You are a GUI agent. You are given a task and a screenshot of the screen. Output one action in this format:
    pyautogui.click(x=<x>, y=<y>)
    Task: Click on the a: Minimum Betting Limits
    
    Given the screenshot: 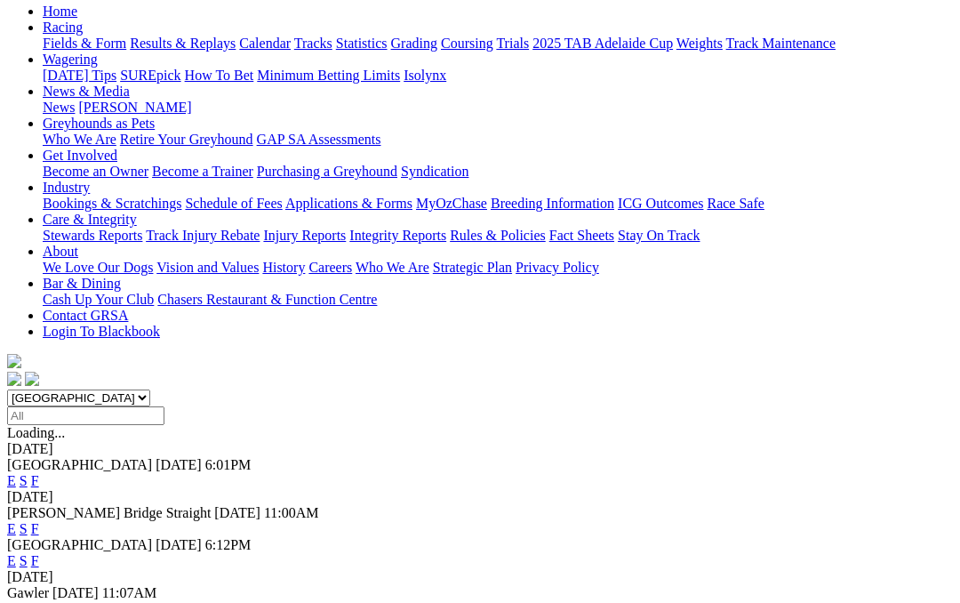 What is the action you would take?
    pyautogui.click(x=328, y=75)
    